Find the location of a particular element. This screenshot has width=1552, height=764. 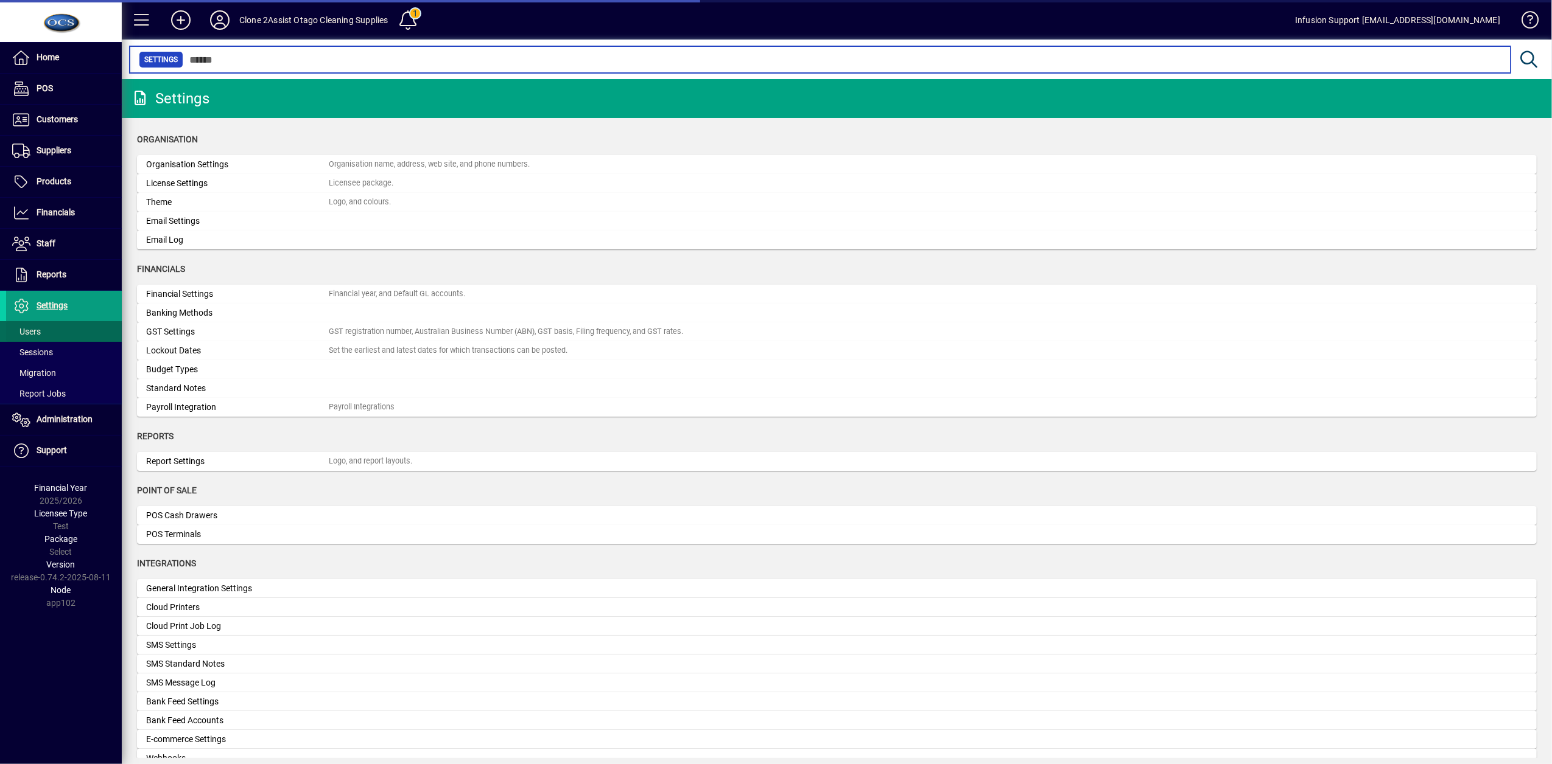

a: Budget Types is located at coordinates (836, 369).